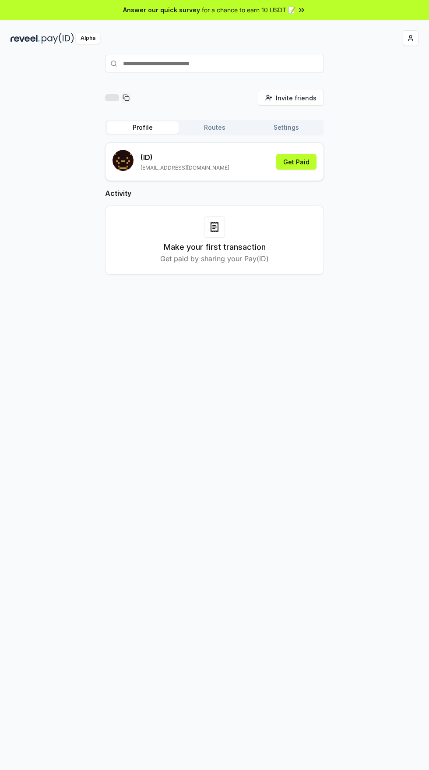 The height and width of the screenshot is (770, 429). I want to click on img: pay_id, so click(58, 38).